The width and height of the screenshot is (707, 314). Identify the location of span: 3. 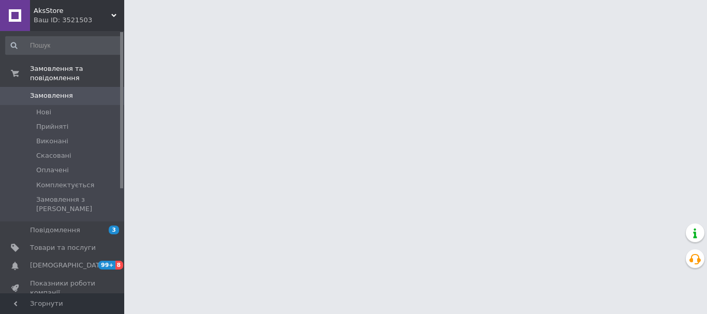
(114, 230).